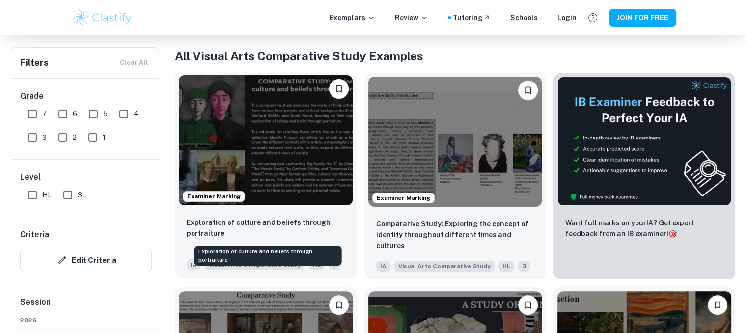 This screenshot has width=747, height=333. I want to click on img: Clastify logo, so click(102, 18).